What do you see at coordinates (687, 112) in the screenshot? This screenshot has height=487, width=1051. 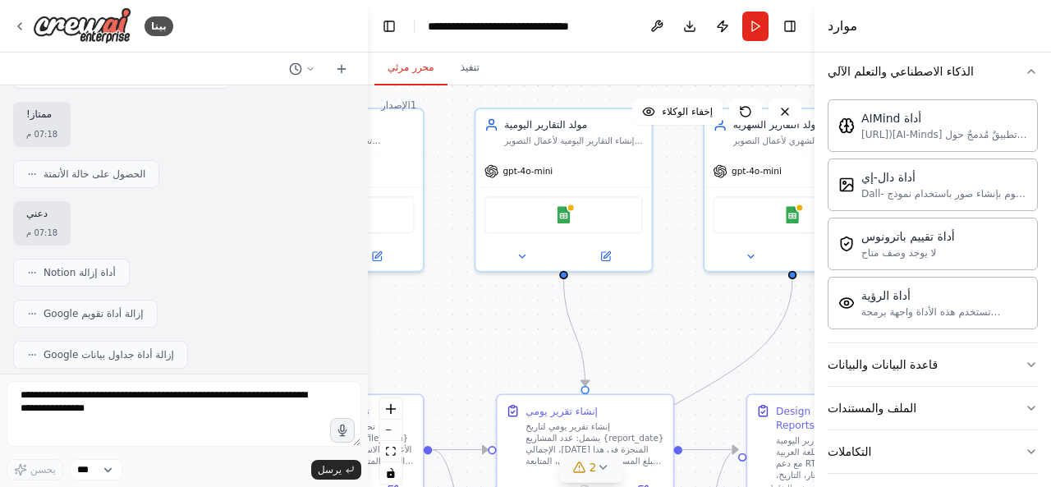 I see `font: إخفاء الوكلاء` at bounding box center [687, 112].